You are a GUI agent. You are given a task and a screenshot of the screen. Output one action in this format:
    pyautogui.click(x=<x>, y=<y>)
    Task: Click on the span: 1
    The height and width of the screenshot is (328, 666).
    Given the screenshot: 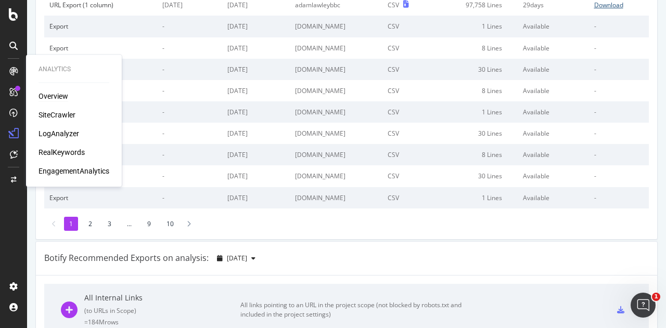 What is the action you would take?
    pyautogui.click(x=656, y=297)
    